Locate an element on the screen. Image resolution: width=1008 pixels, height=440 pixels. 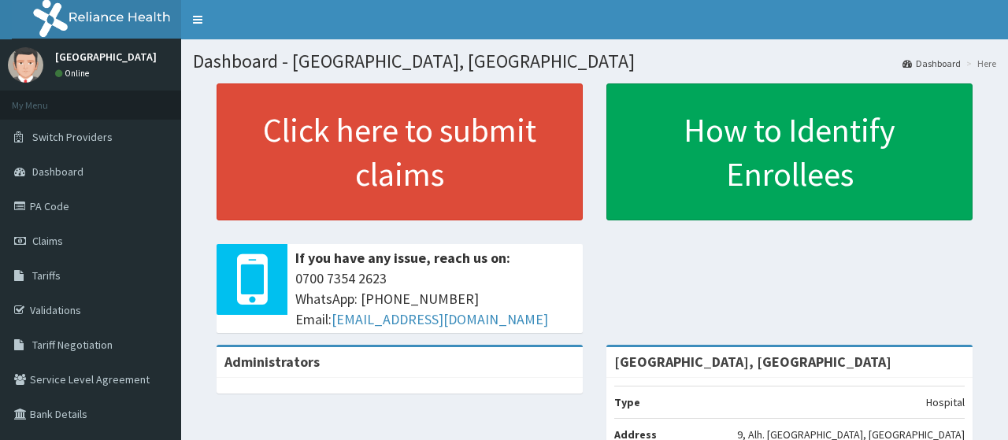
img: User Image is located at coordinates (25, 65).